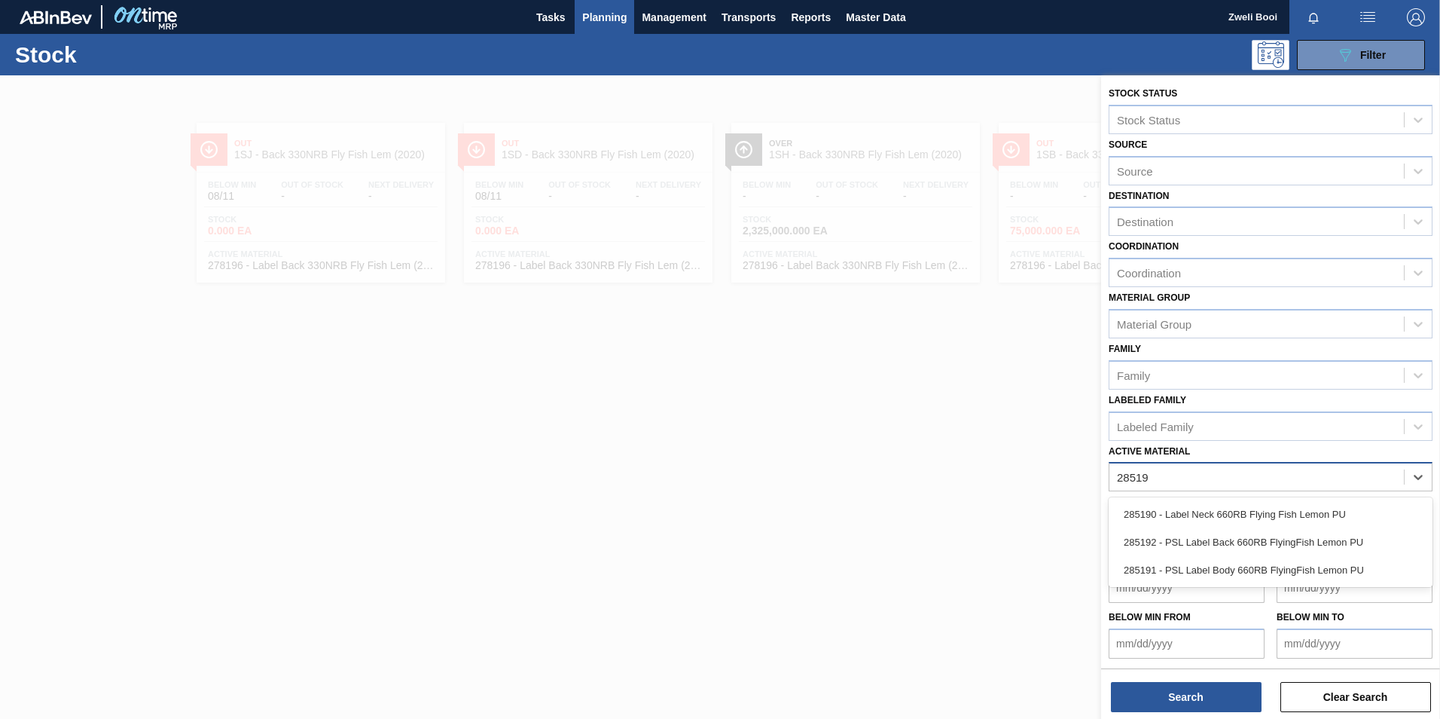 The width and height of the screenshot is (1440, 719). What do you see at coordinates (1271, 514) in the screenshot?
I see `div: 285190 - Label Neck 660RB Flying Fish Lemon PU` at bounding box center [1271, 514].